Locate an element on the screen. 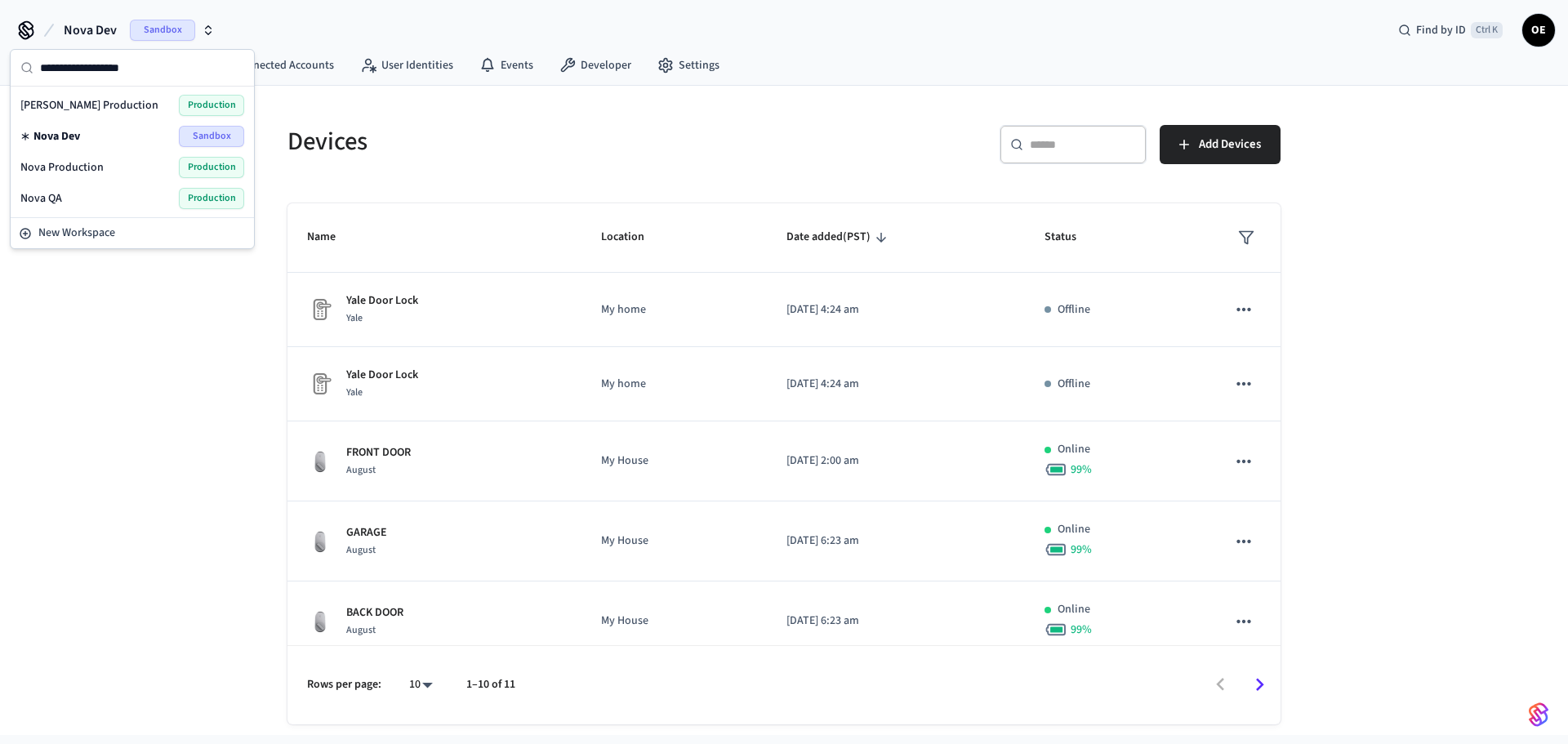 This screenshot has height=744, width=1568. span: New Workspace is located at coordinates (77, 233).